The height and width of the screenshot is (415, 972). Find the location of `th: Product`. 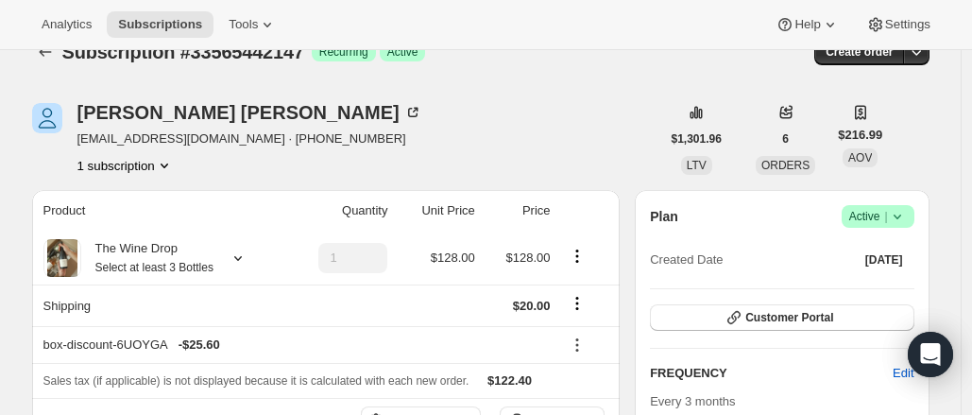

th: Product is located at coordinates (159, 211).